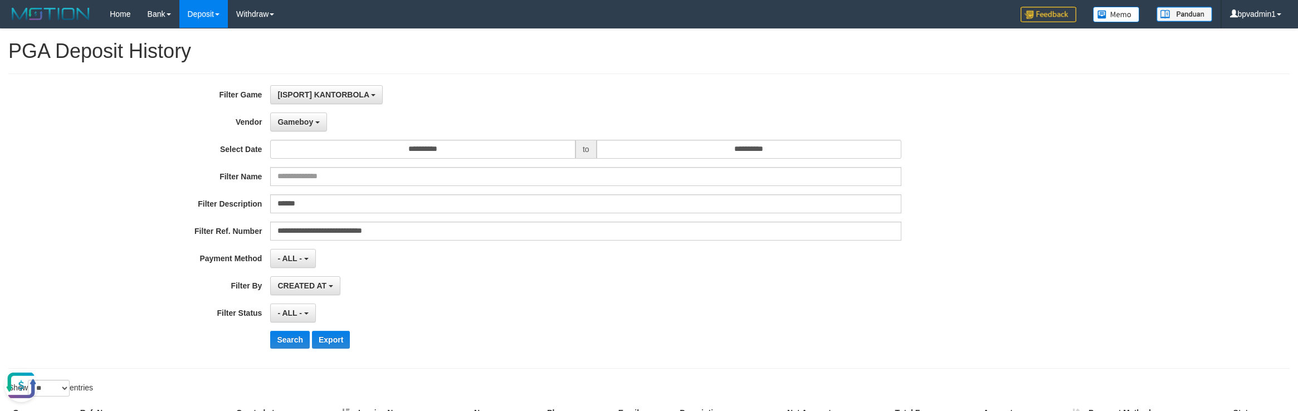  What do you see at coordinates (51, 14) in the screenshot?
I see `img: MOTION_logo.png` at bounding box center [51, 14].